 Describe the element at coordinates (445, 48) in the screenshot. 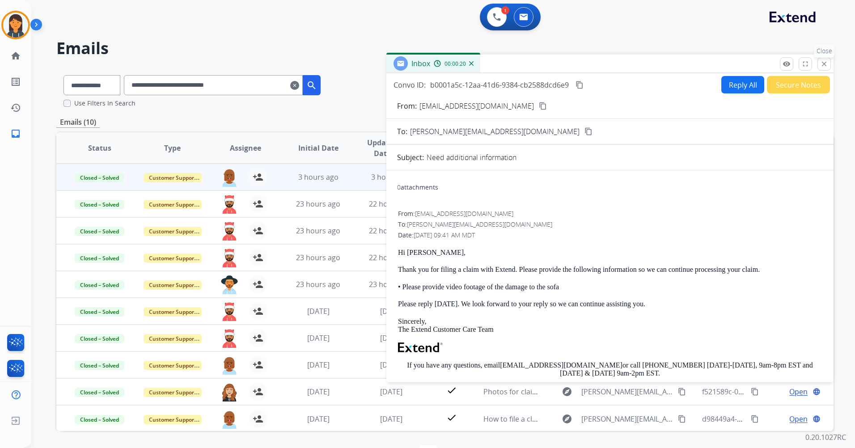

I see `h2: Emails` at that location.